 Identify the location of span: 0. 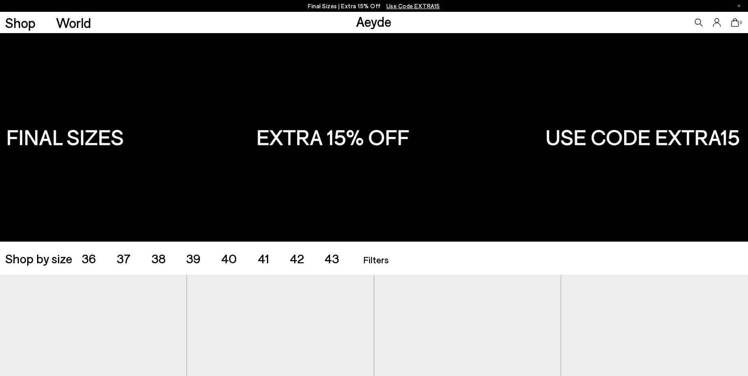
(741, 22).